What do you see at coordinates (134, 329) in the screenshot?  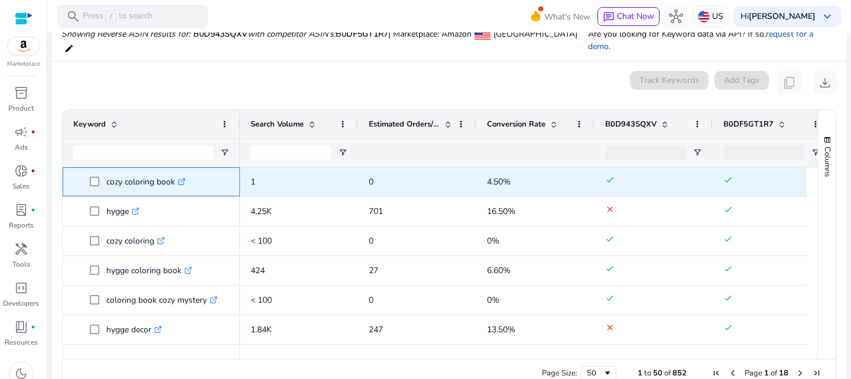 I see `p: hygge decor` at bounding box center [134, 329].